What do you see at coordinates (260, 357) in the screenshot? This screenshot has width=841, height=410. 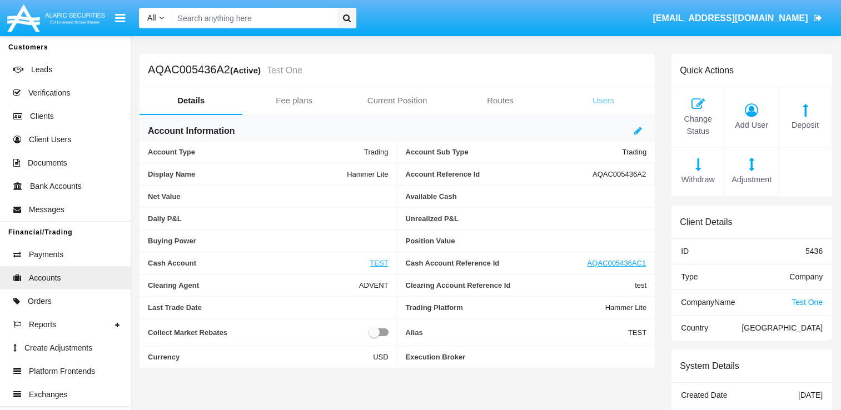 I see `span: Currency` at bounding box center [260, 357].